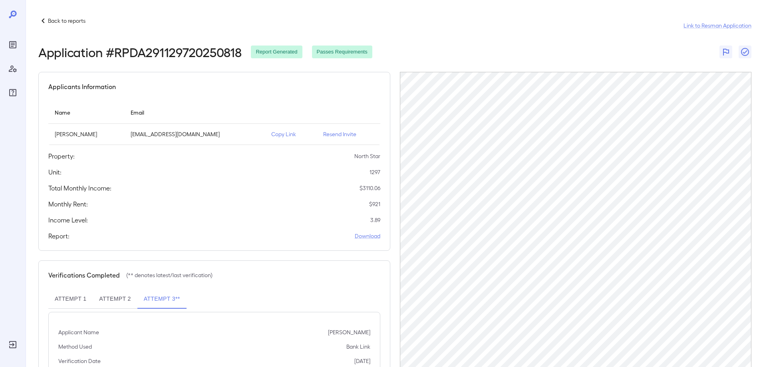 Image resolution: width=761 pixels, height=367 pixels. Describe the element at coordinates (82, 87) in the screenshot. I see `h5: Applicants Information` at that location.